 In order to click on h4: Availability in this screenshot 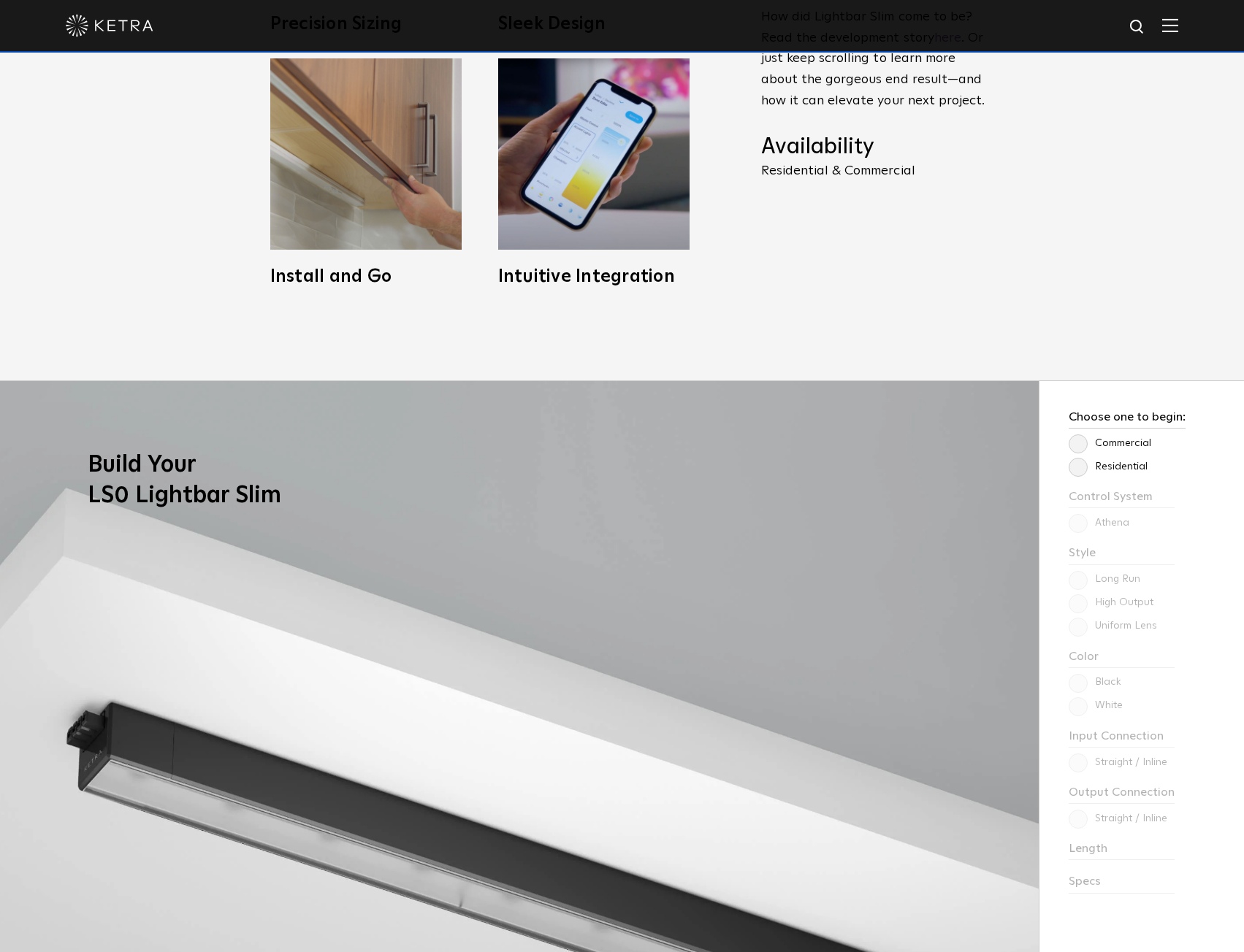, I will do `click(874, 147)`.